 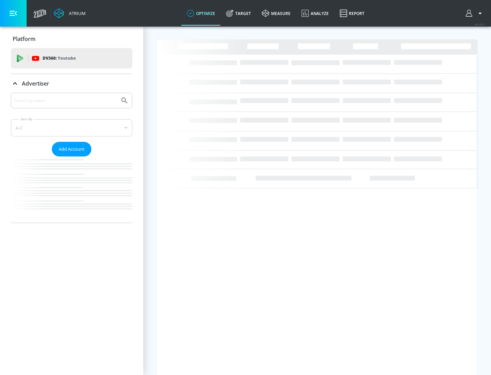 I want to click on div: Atrium, so click(x=76, y=13).